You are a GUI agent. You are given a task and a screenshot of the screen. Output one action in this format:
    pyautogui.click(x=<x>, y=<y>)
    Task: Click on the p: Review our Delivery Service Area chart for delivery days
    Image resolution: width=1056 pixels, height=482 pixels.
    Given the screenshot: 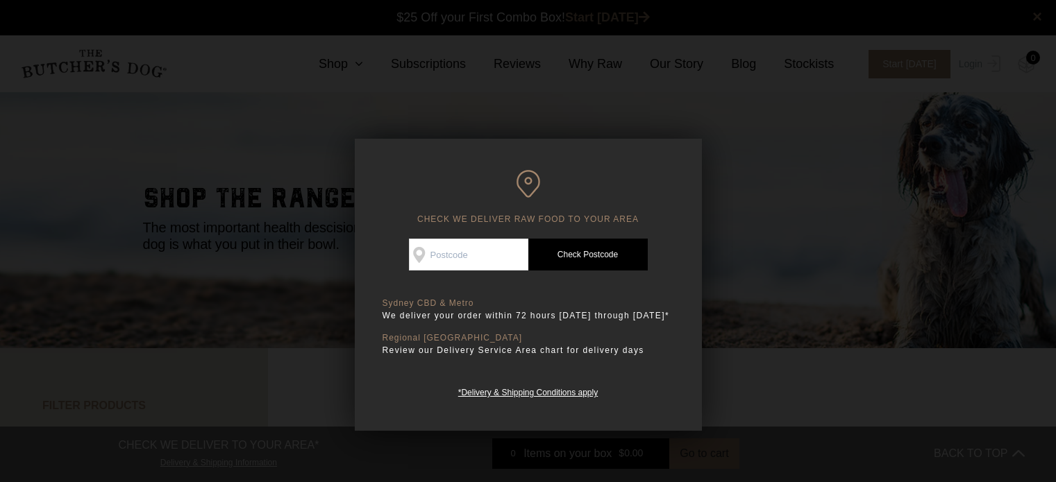 What is the action you would take?
    pyautogui.click(x=528, y=351)
    